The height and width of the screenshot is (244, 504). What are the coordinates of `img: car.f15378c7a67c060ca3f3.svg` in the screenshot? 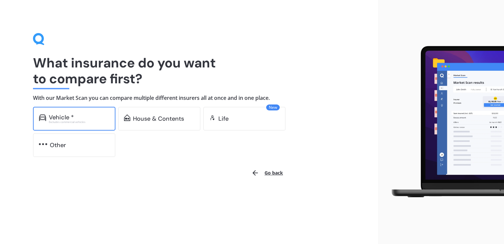 It's located at (43, 118).